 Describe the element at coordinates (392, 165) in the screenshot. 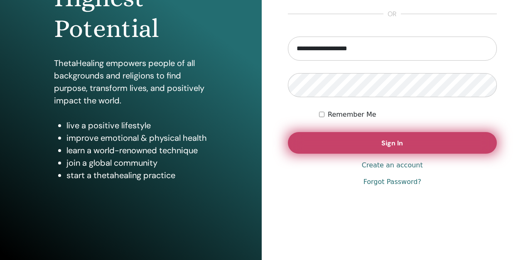

I see `a: Create an account` at that location.